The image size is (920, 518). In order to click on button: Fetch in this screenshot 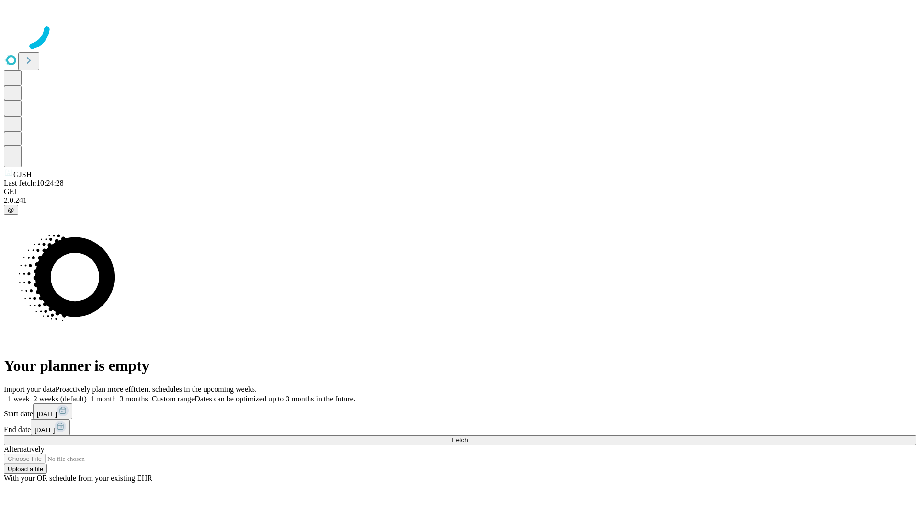, I will do `click(460, 439)`.